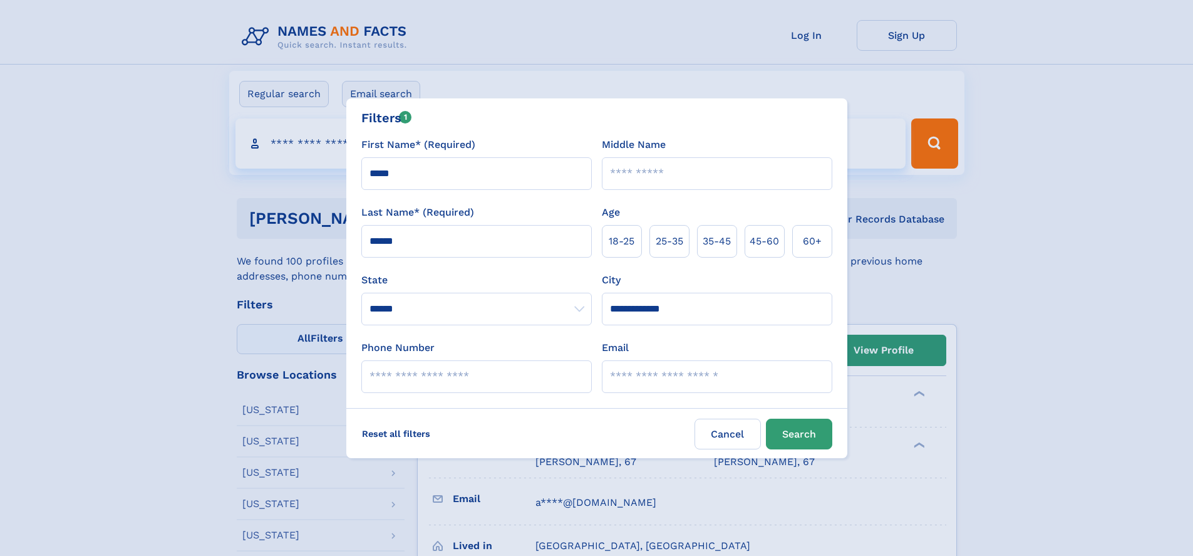  Describe the element at coordinates (799, 433) in the screenshot. I see `button: Search` at that location.